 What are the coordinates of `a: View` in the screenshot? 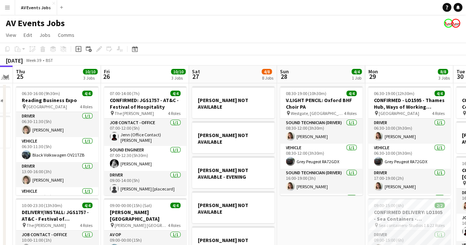 It's located at (11, 35).